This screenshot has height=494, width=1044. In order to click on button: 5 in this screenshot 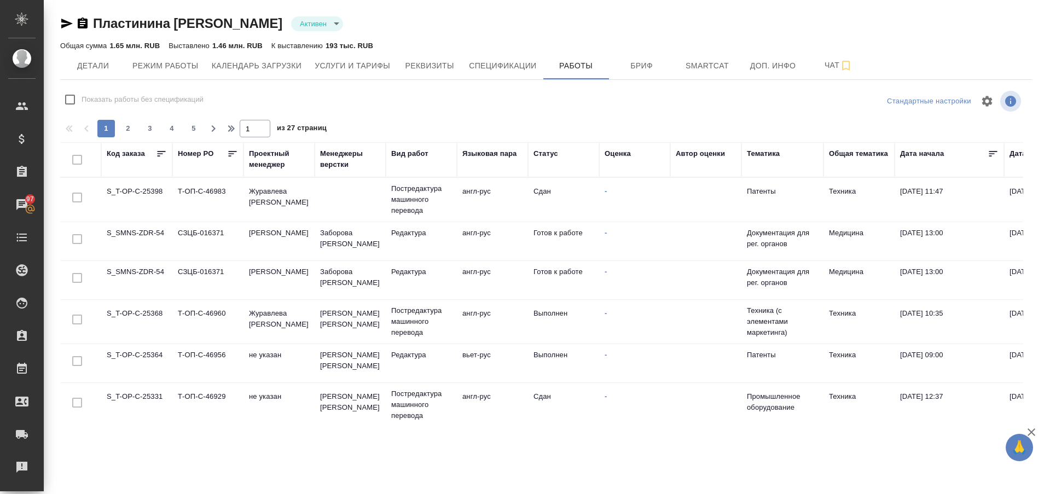, I will do `click(194, 129)`.